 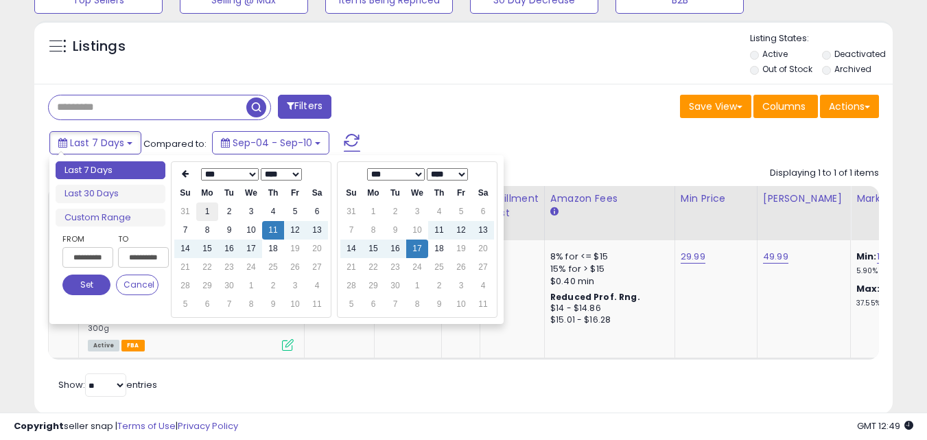 What do you see at coordinates (787, 69) in the screenshot?
I see `label: Out of Stock` at bounding box center [787, 69].